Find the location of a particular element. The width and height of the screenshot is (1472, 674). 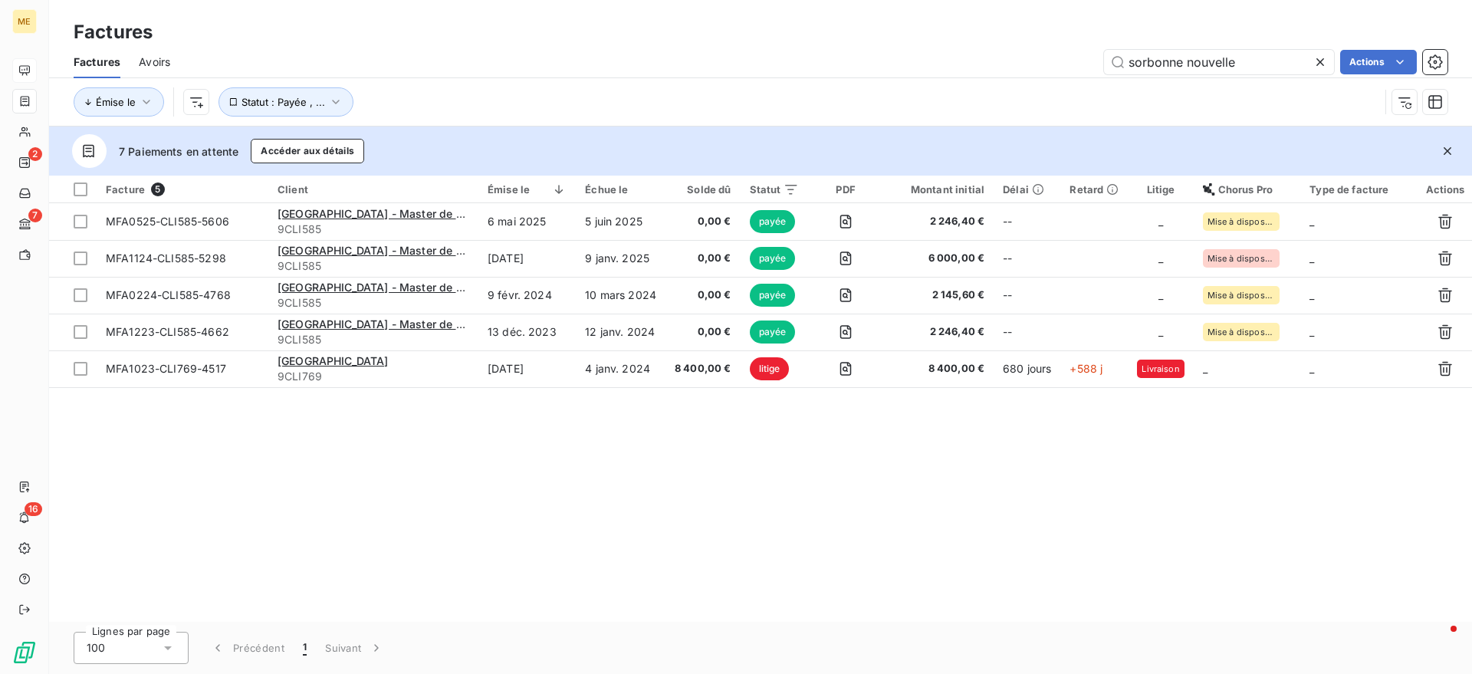

span: MFA1124-CLI585-5298 is located at coordinates (166, 258).